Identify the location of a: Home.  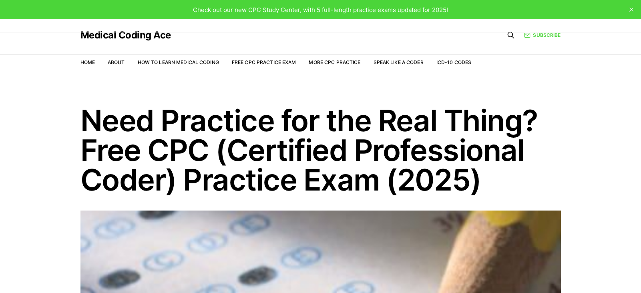
(88, 62).